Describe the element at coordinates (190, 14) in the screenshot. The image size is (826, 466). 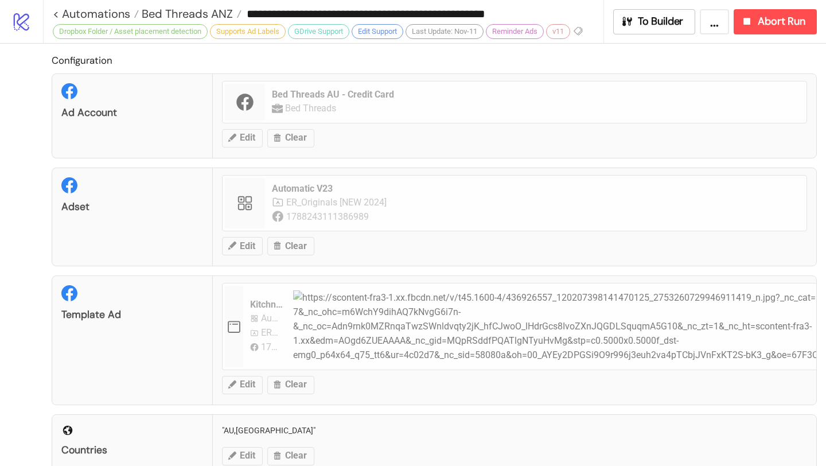
I see `a: Bed Threads ANZ` at that location.